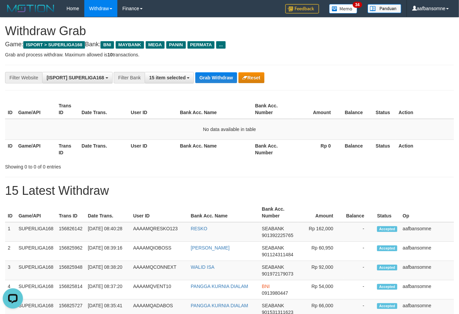 This screenshot has height=314, width=459. I want to click on span: Copy 0913980447 to clipboard, so click(275, 293).